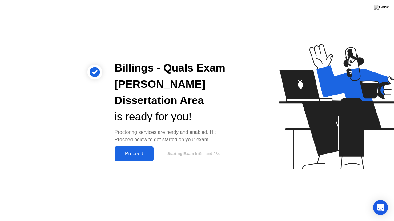  I want to click on div: Proctoring services are ready and enabled. Hit Proceed below to get started on your exam., so click(172, 136).